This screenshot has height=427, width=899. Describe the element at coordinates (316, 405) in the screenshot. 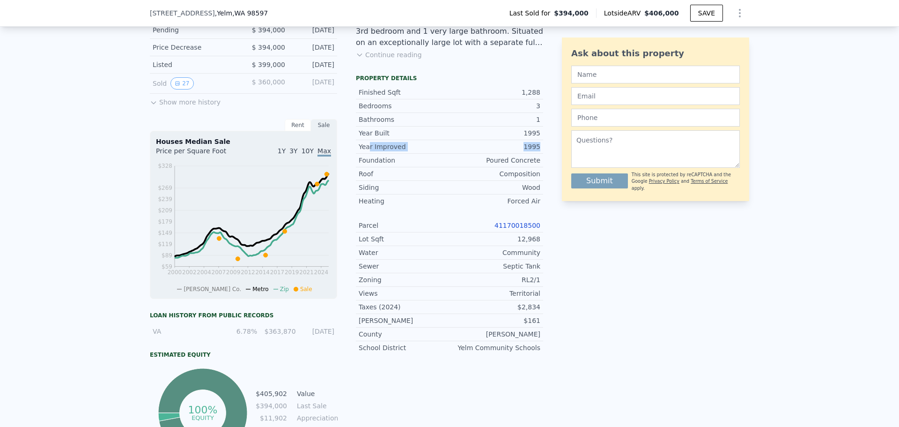

I see `td: Last Sale` at that location.